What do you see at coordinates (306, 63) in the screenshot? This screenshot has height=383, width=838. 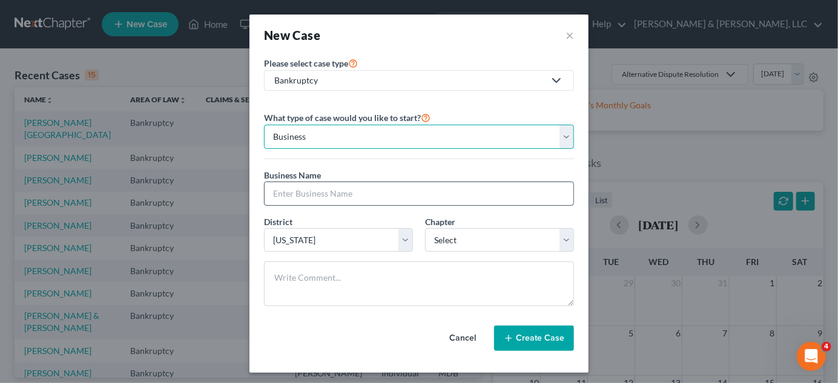 I see `span: Please select case type` at bounding box center [306, 63].